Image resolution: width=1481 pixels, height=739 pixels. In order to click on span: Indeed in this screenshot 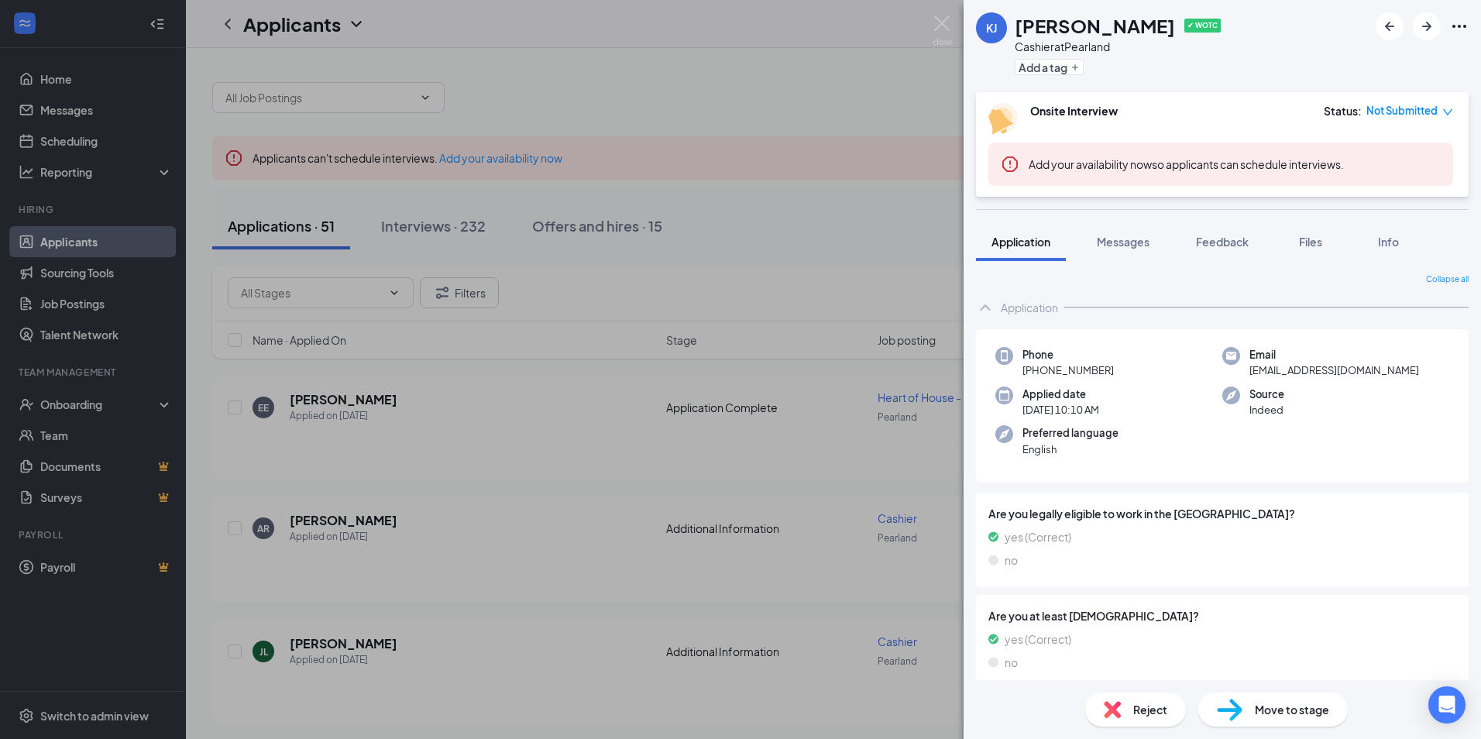, I will do `click(1266, 410)`.